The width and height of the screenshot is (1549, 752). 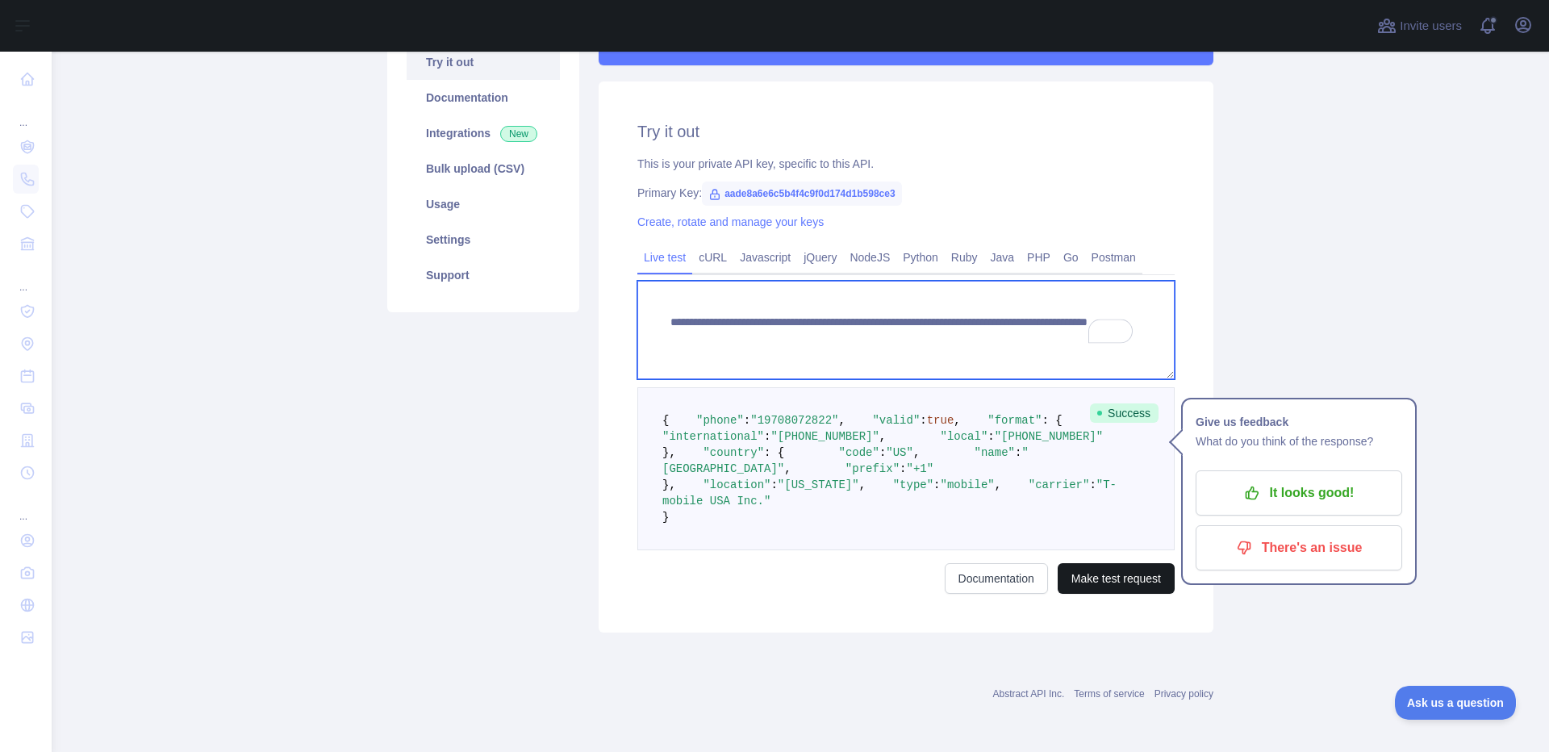 What do you see at coordinates (665, 257) in the screenshot?
I see `a: Live test` at bounding box center [665, 257].